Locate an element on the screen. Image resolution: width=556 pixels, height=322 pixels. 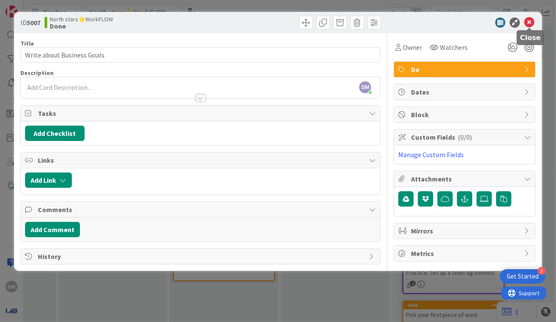
b: Done is located at coordinates (81, 26).